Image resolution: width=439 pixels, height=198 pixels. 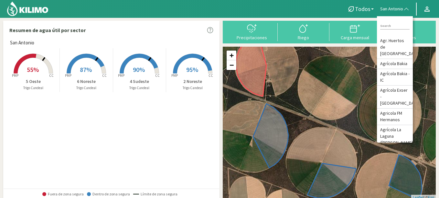 I want to click on p: 4 Sudeste, so click(x=139, y=81).